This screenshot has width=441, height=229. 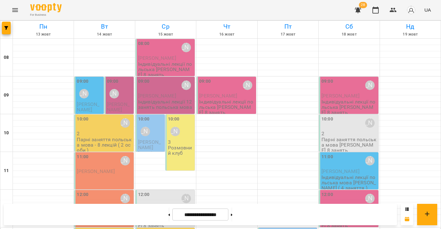 What do you see at coordinates (15, 10) in the screenshot?
I see `button: Menu` at bounding box center [15, 10].